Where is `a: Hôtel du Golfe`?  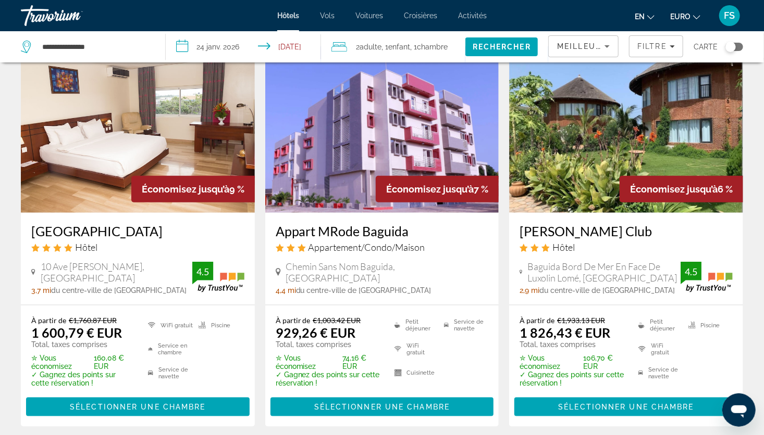
a: Hôtel du Golfe is located at coordinates (138, 130).